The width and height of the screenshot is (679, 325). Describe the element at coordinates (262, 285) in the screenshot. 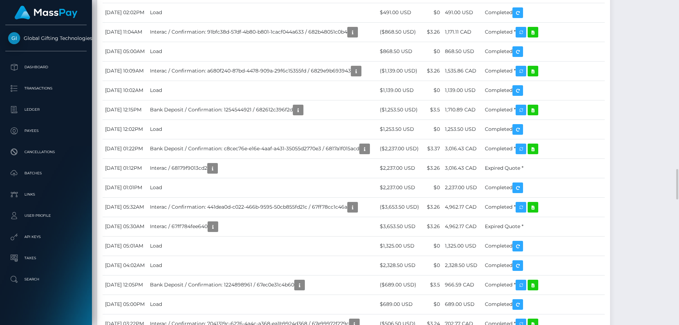

I see `td: Bank Deposit / Confirmation: 1224898961 / 67ec0e31c4b60` at that location.